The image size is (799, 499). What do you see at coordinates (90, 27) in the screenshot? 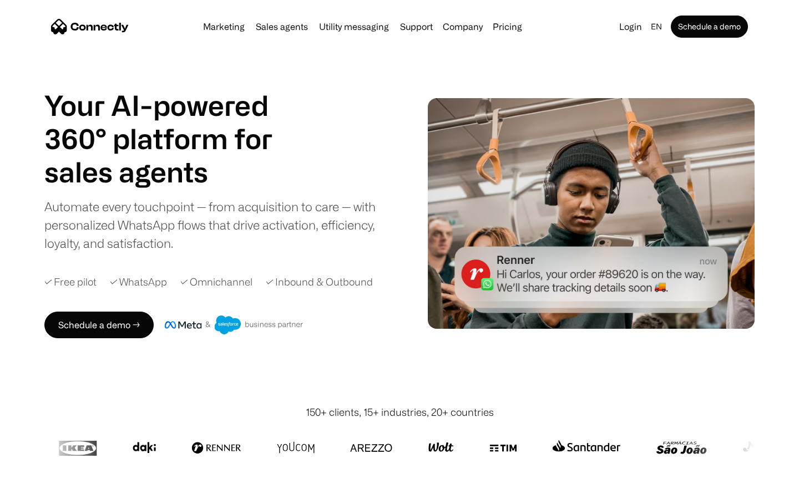
I see `a: home` at bounding box center [90, 27].